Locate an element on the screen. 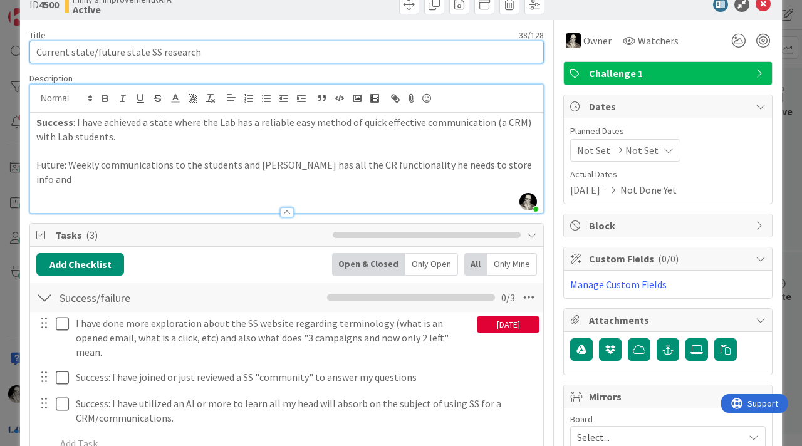 The width and height of the screenshot is (802, 446). span: Tasks is located at coordinates (190, 235).